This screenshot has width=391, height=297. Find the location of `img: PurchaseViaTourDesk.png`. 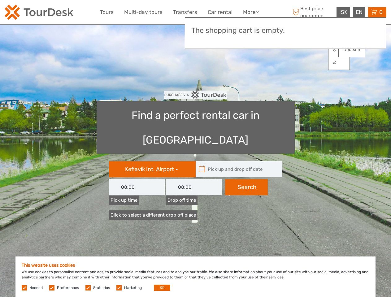

img: PurchaseViaTourDesk.png is located at coordinates (195, 95).